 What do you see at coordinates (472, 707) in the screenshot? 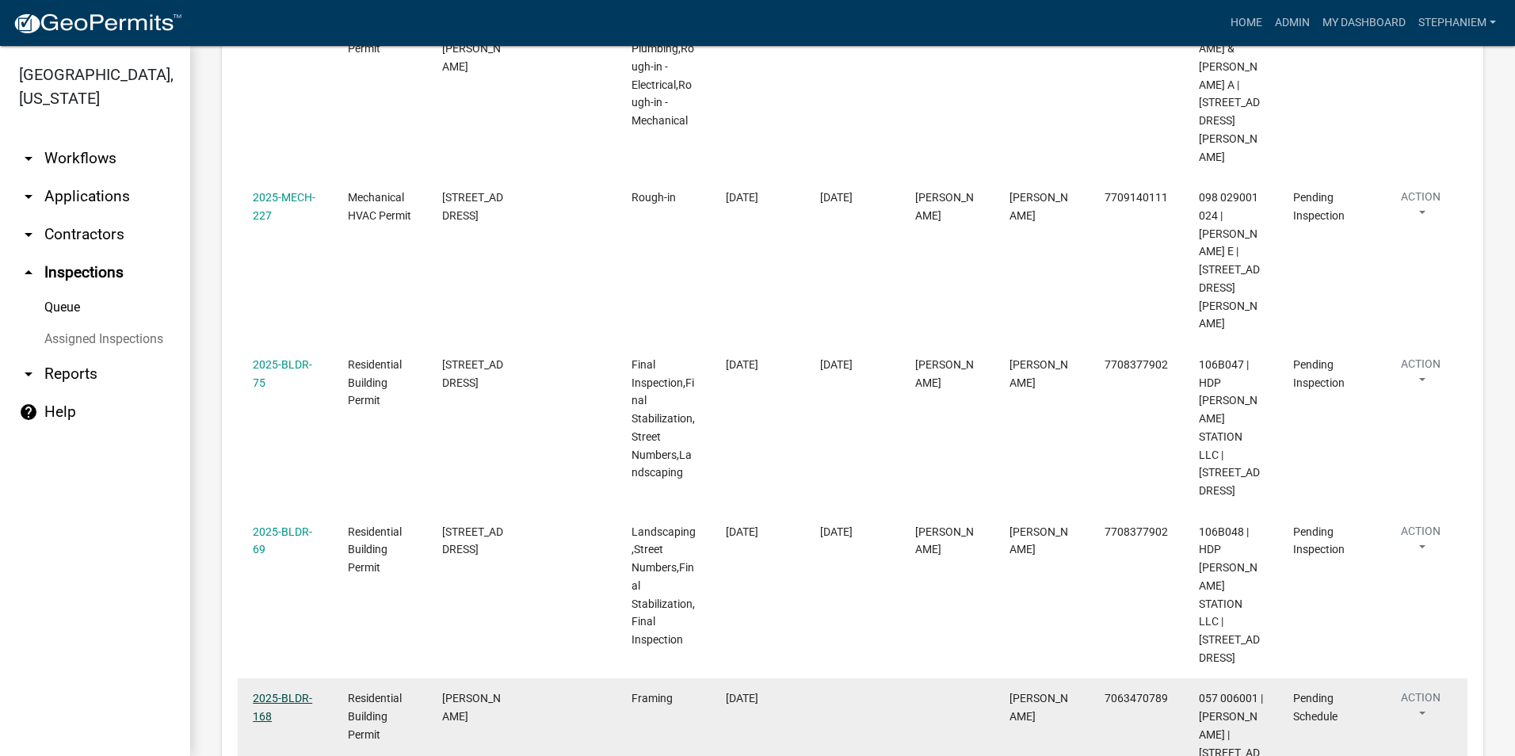
I see `span: NAPIER RD` at bounding box center [472, 707].